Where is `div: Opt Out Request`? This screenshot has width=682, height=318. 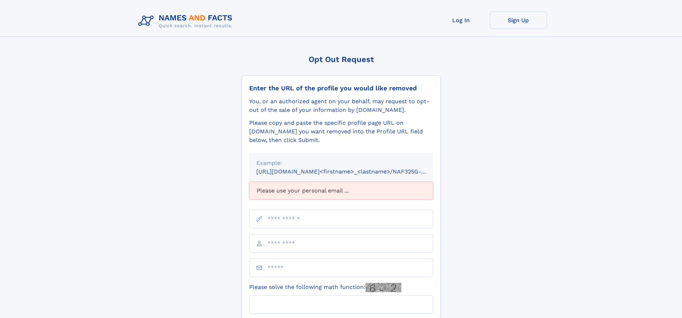 div: Opt Out Request is located at coordinates (341, 59).